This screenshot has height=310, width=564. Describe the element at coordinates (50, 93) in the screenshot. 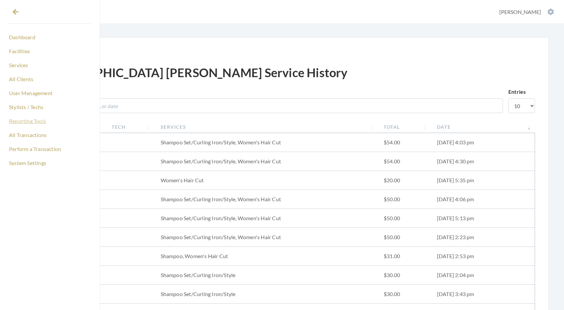

I see `a: User Management` at that location.